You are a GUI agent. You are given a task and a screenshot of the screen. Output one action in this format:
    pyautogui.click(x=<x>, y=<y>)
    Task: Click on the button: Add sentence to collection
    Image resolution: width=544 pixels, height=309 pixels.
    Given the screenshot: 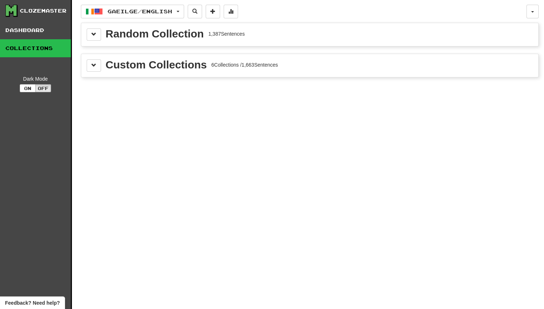 What is the action you would take?
    pyautogui.click(x=213, y=12)
    